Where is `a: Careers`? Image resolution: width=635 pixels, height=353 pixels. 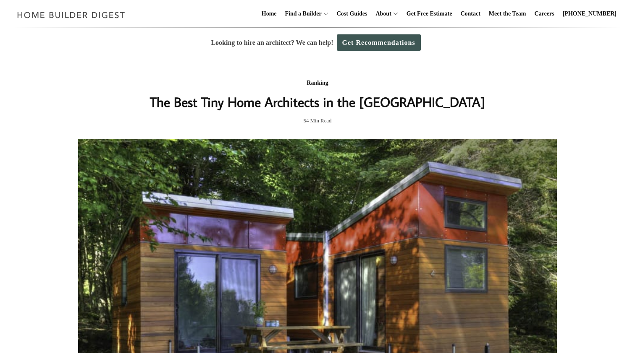 a: Careers is located at coordinates (544, 14).